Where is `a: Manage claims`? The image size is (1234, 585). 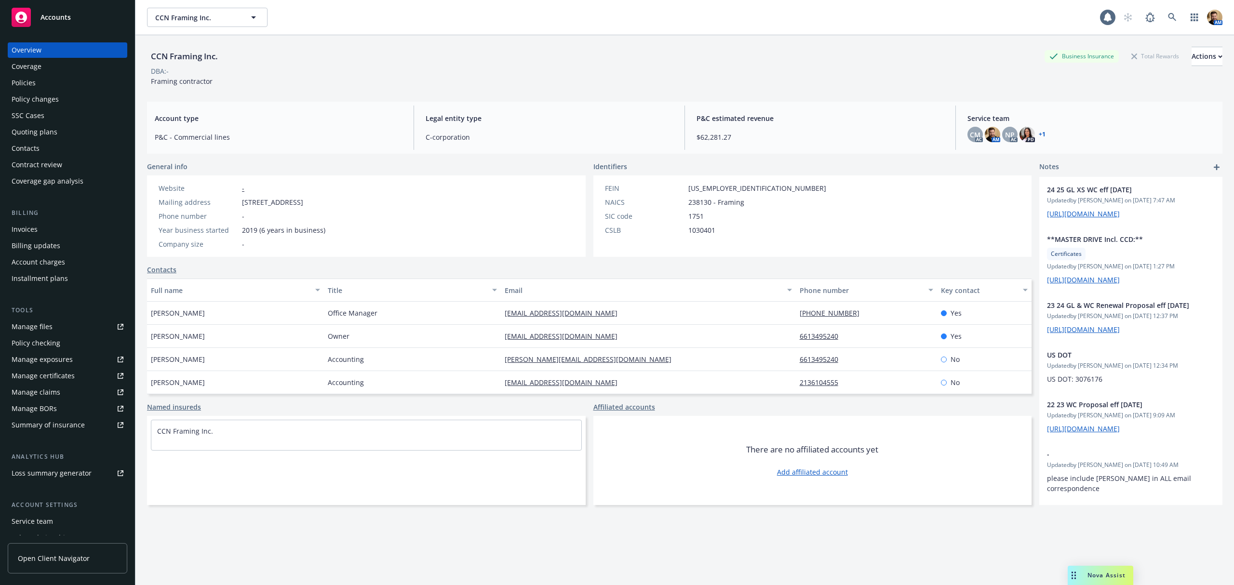
a: Manage claims is located at coordinates (68, 392).